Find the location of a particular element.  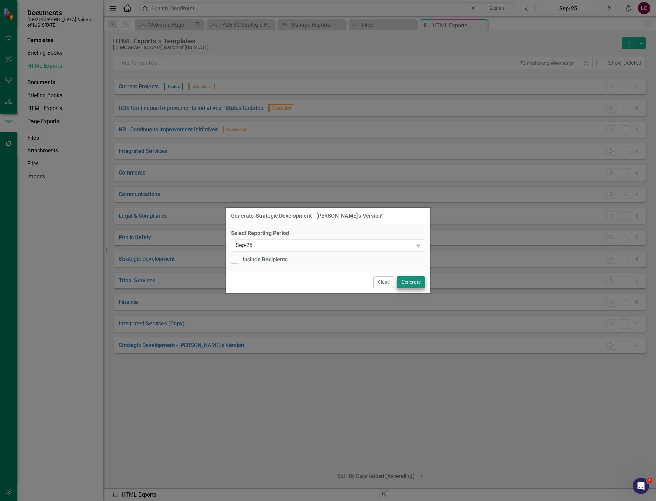

button: Generate is located at coordinates (411, 282).